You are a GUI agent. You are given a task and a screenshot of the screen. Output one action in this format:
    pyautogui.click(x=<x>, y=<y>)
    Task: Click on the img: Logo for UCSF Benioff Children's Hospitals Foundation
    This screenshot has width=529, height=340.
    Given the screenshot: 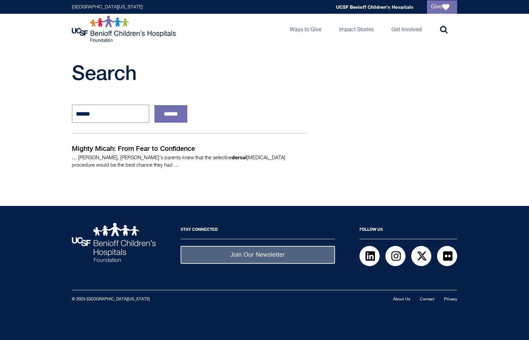 What is the action you would take?
    pyautogui.click(x=125, y=29)
    